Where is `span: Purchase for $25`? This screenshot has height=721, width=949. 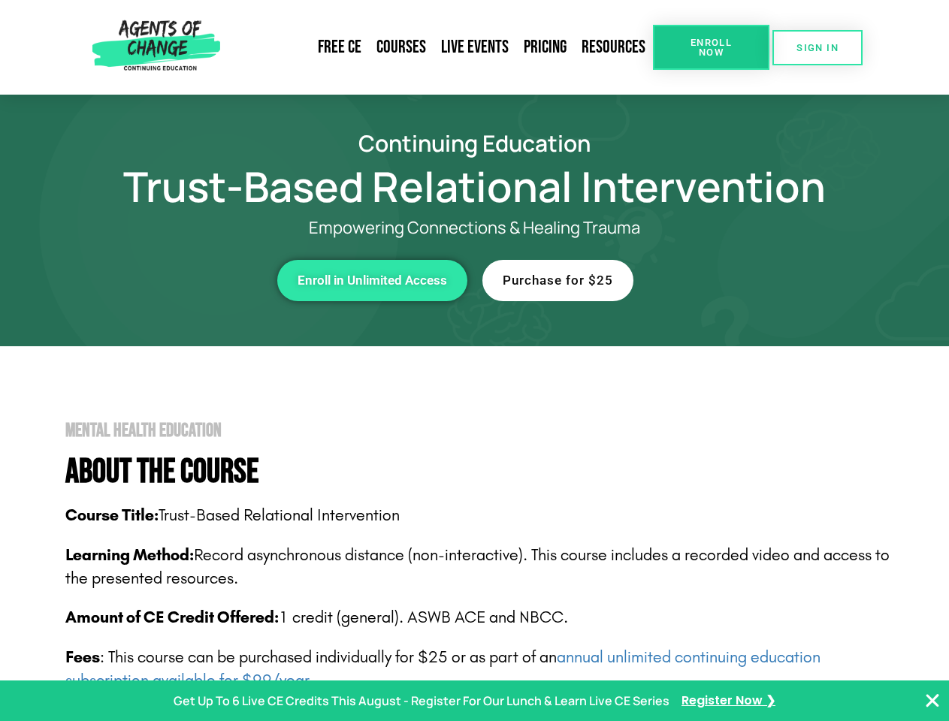
span: Purchase for $25 is located at coordinates (558, 280).